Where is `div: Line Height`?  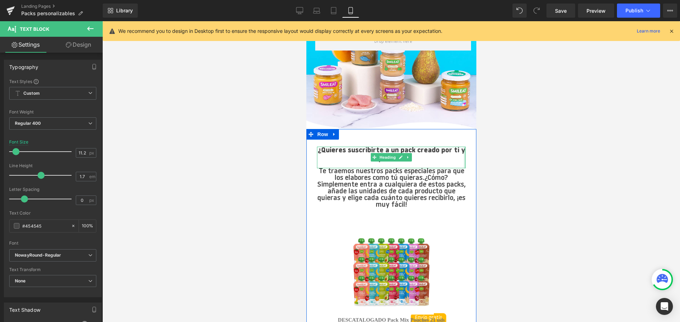
div: Line Height is located at coordinates (53, 166).